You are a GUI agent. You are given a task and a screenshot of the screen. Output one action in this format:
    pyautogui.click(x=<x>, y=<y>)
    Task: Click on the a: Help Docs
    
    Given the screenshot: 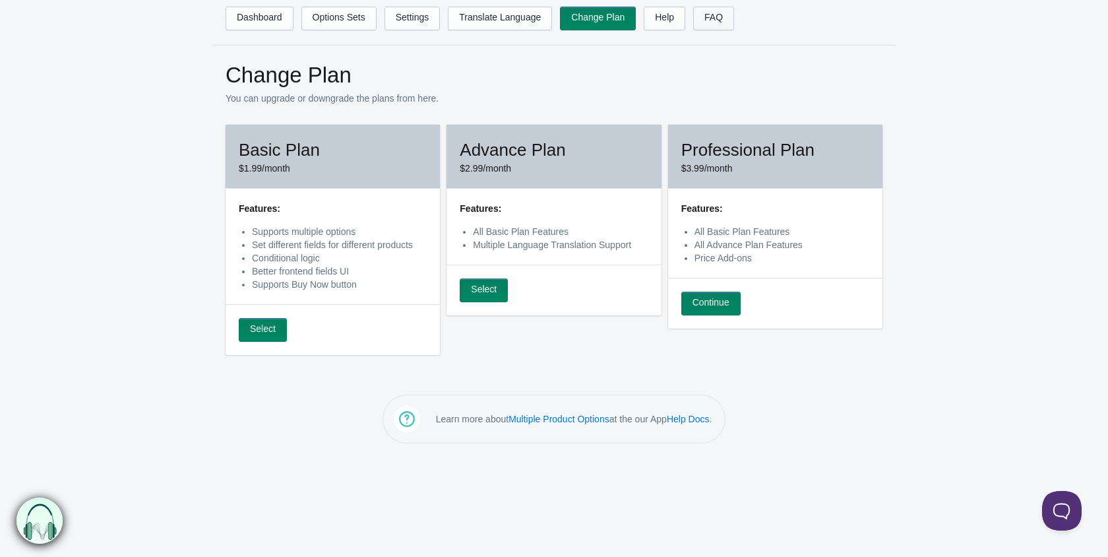 What is the action you would take?
    pyautogui.click(x=688, y=419)
    